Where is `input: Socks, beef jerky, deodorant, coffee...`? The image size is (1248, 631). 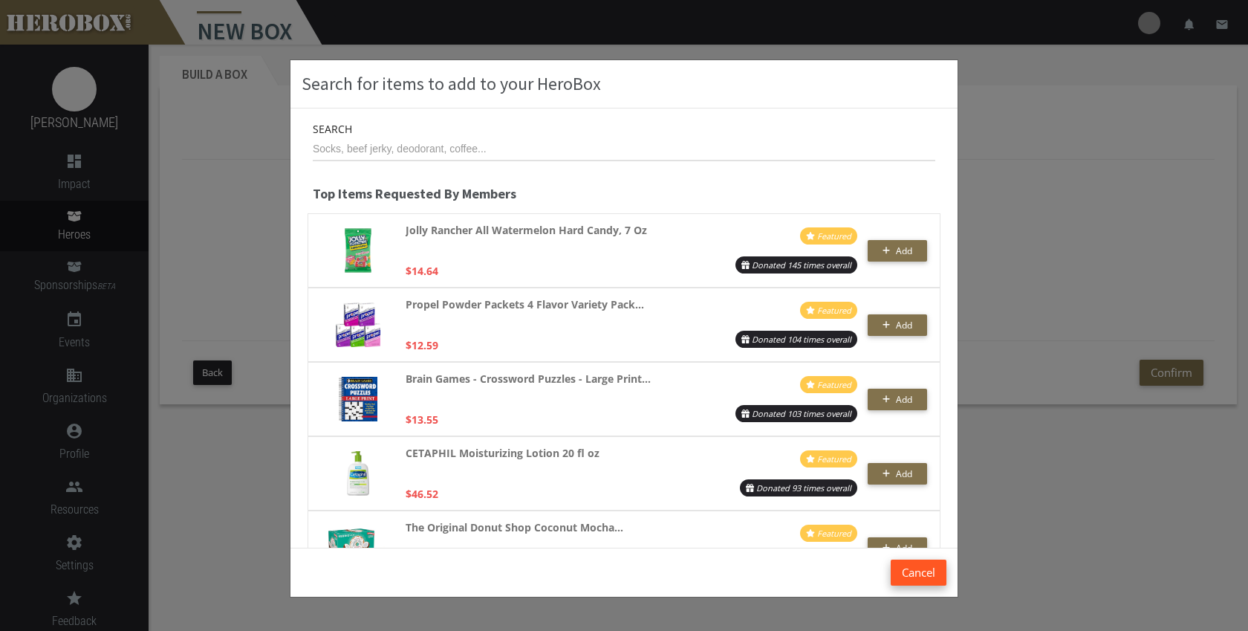
input: Socks, beef jerky, deodorant, coffee... is located at coordinates (624, 149).